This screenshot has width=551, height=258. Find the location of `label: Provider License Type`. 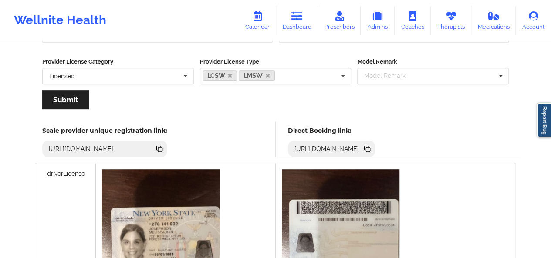

label: Provider License Type is located at coordinates (276, 62).